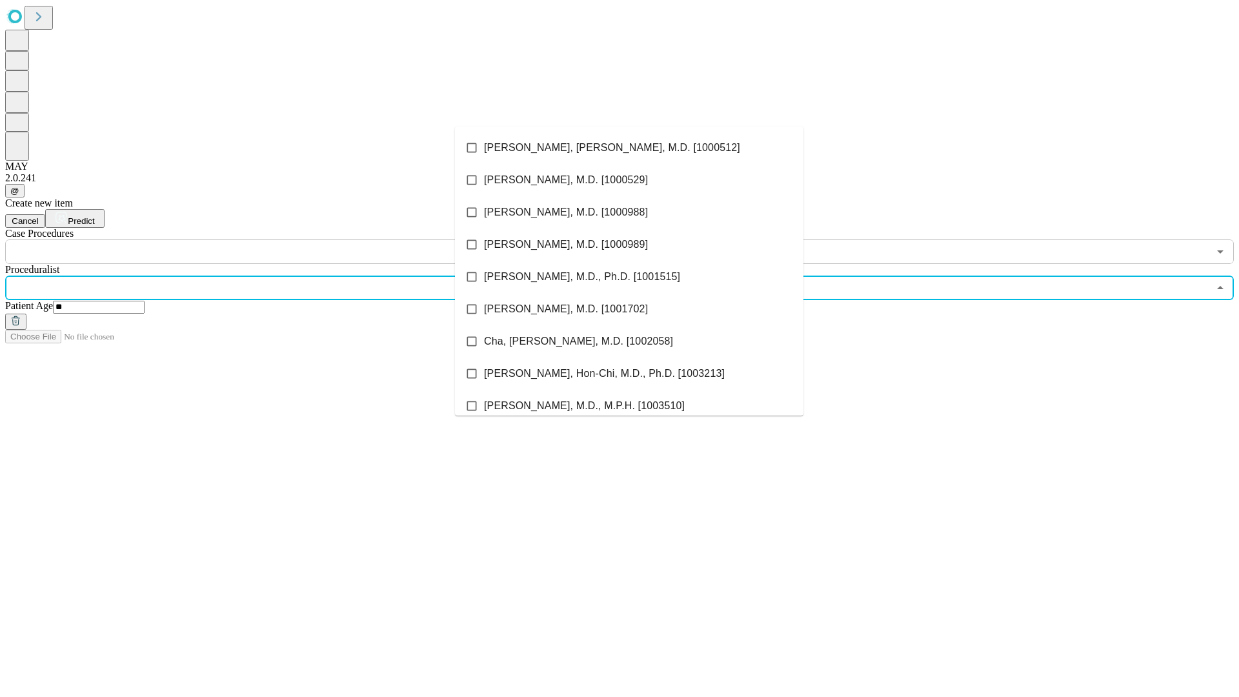 The height and width of the screenshot is (697, 1239). I want to click on button: Close, so click(1221, 288).